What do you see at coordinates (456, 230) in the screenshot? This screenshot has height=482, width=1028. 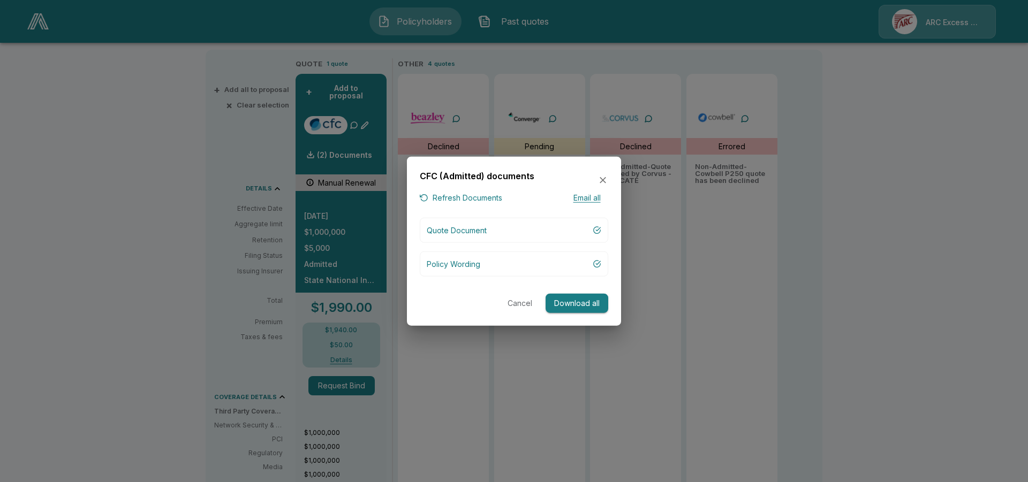 I see `p: Quote Document` at bounding box center [456, 230].